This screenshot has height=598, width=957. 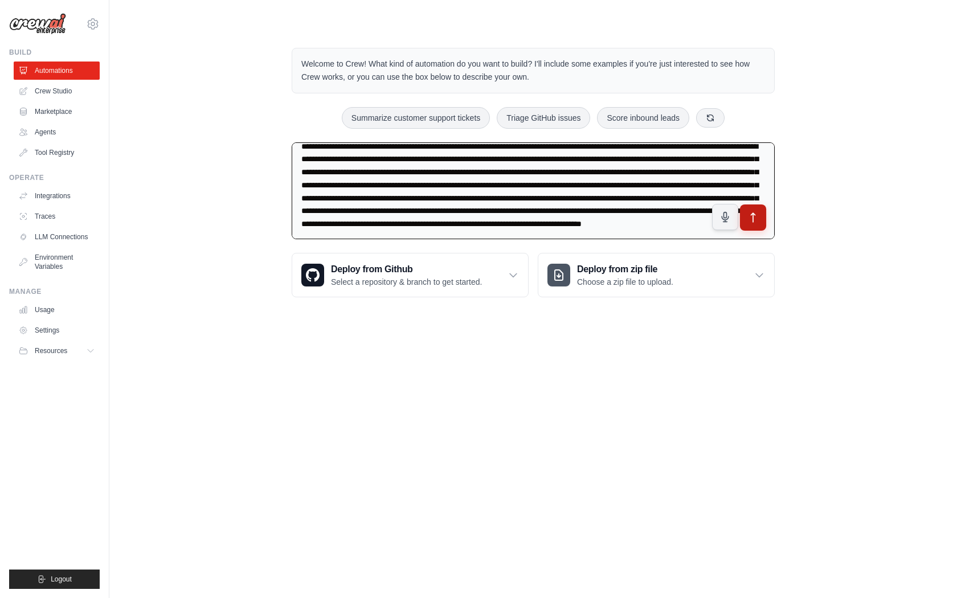 I want to click on p: Choose a zip file to upload., so click(x=625, y=282).